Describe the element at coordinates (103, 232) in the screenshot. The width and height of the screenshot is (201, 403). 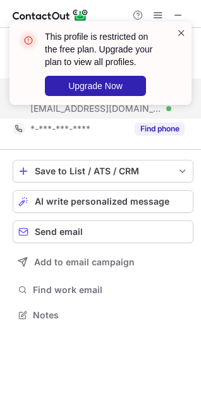
I see `button: Send email` at that location.